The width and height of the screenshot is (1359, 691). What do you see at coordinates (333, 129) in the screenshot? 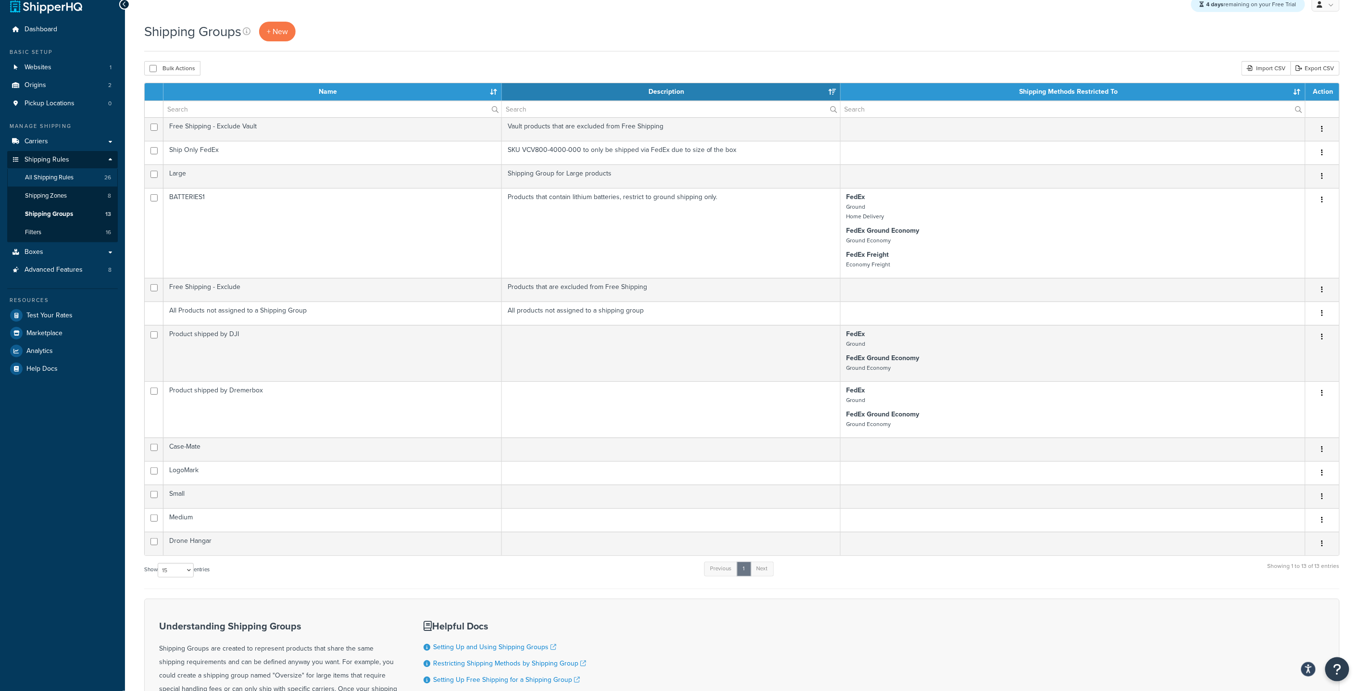
I see `td: Free Shipping - Exclude Vault` at bounding box center [333, 129].